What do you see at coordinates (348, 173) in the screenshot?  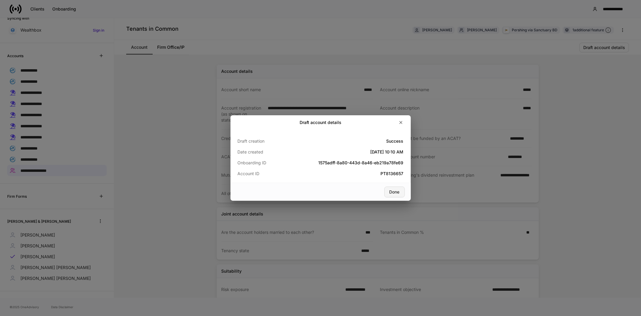 I see `h5: PT8136657` at bounding box center [348, 173].